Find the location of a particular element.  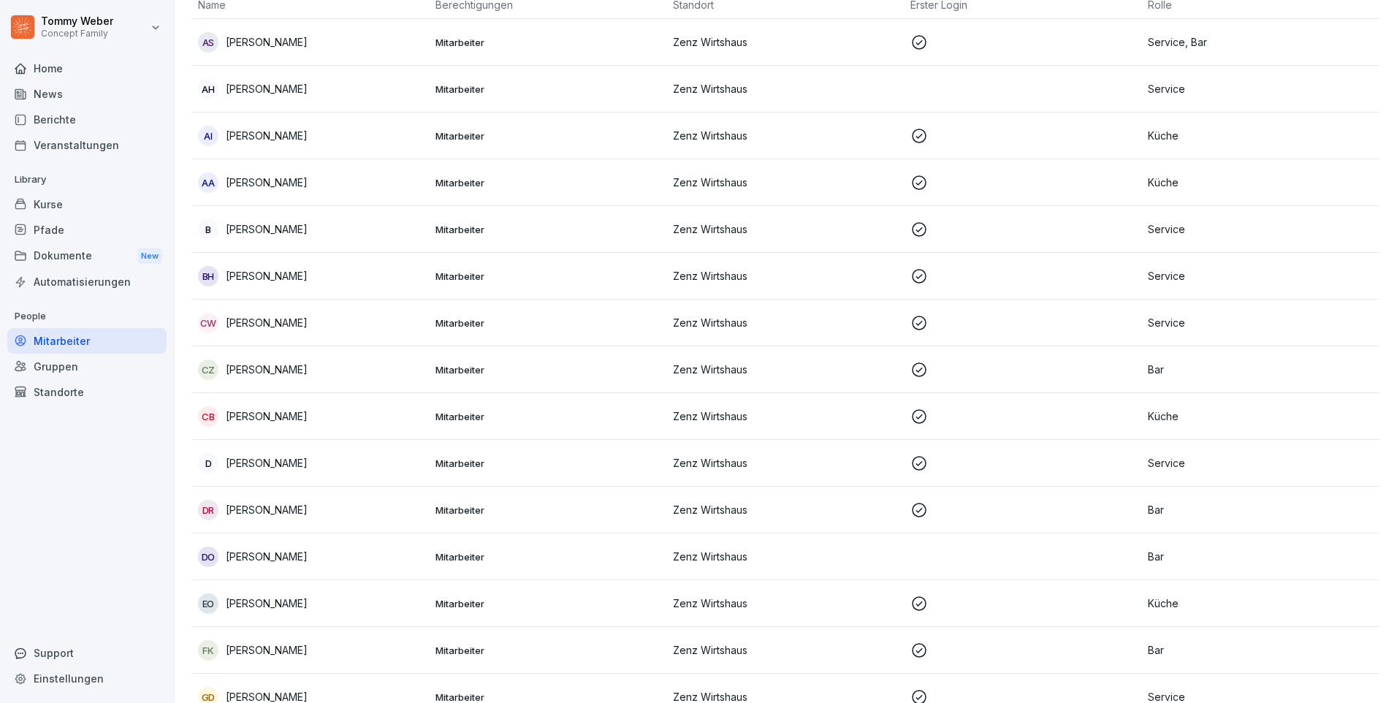

div: DO is located at coordinates (208, 557).